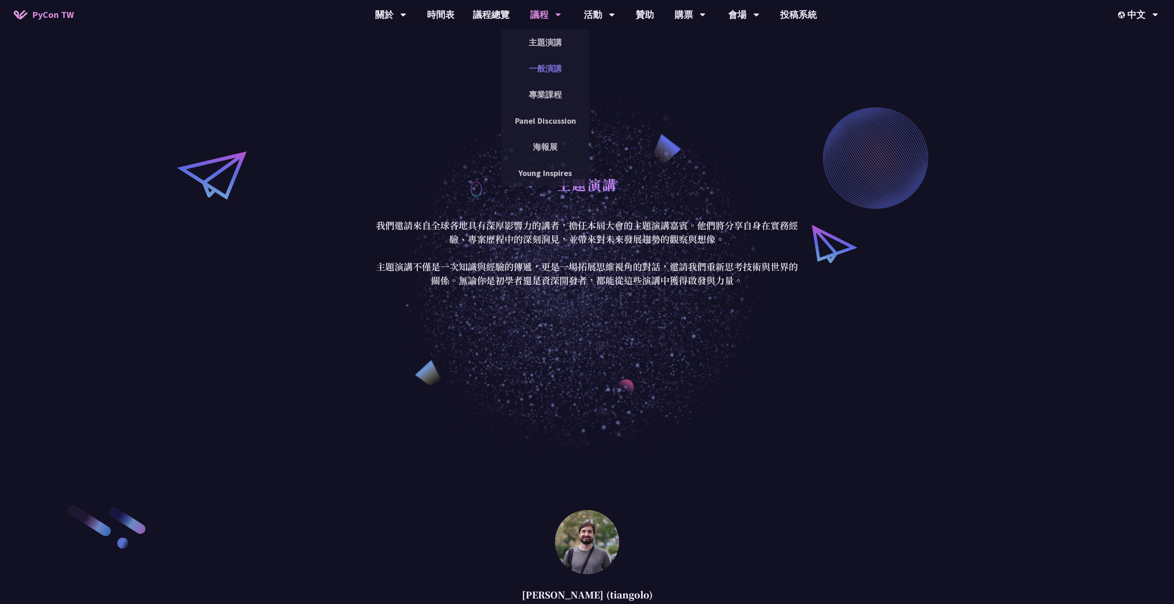 This screenshot has height=604, width=1174. I want to click on p: 我們邀請來自全球各地具有深厚影響力的講者，擔任本屆大會的主題演講嘉賓。他們將分享自身在實務經驗、專案歷程中的深刻洞見，並帶來對未來發展趨勢的觀察與想像。 主題演講不僅是一次知識與經驗的傳遞，更是..., so click(587, 253).